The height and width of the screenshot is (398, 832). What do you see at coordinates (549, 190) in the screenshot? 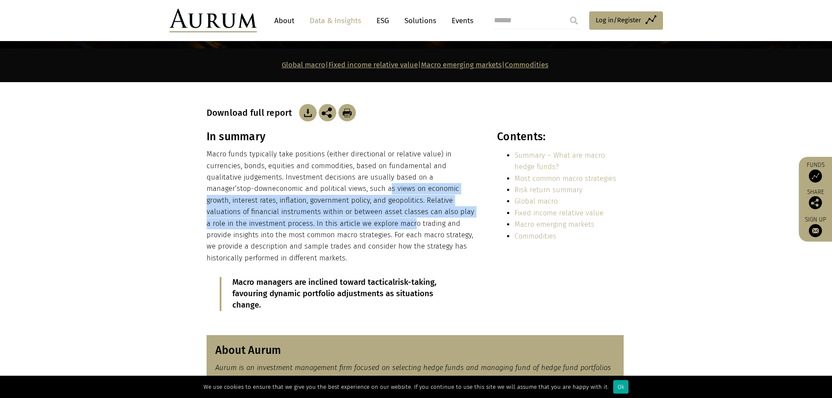
I see `a: Risk return summary` at bounding box center [549, 190].